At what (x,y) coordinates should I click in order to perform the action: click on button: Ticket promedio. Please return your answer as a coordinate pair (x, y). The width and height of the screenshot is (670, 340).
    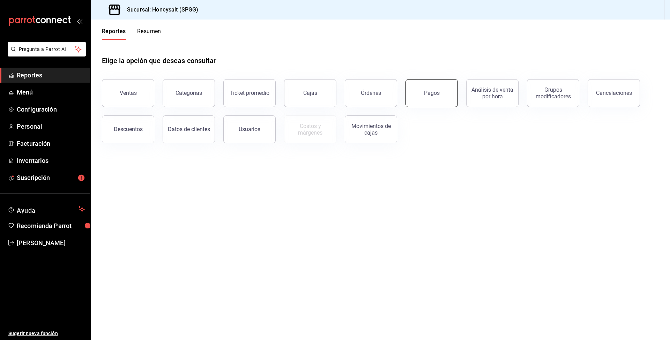
    Looking at the image, I should click on (249, 93).